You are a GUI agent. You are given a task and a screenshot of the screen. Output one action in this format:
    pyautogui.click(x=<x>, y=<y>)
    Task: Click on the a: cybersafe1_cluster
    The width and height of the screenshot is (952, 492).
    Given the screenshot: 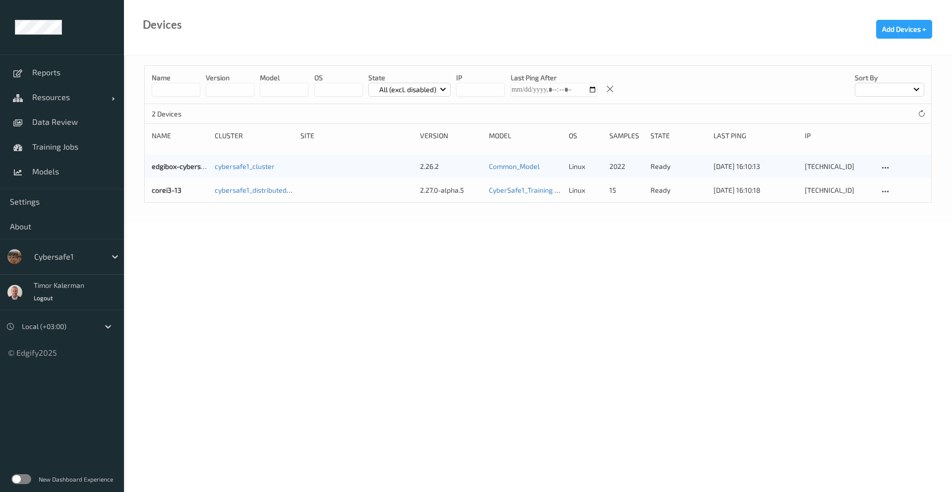 What is the action you would take?
    pyautogui.click(x=244, y=166)
    